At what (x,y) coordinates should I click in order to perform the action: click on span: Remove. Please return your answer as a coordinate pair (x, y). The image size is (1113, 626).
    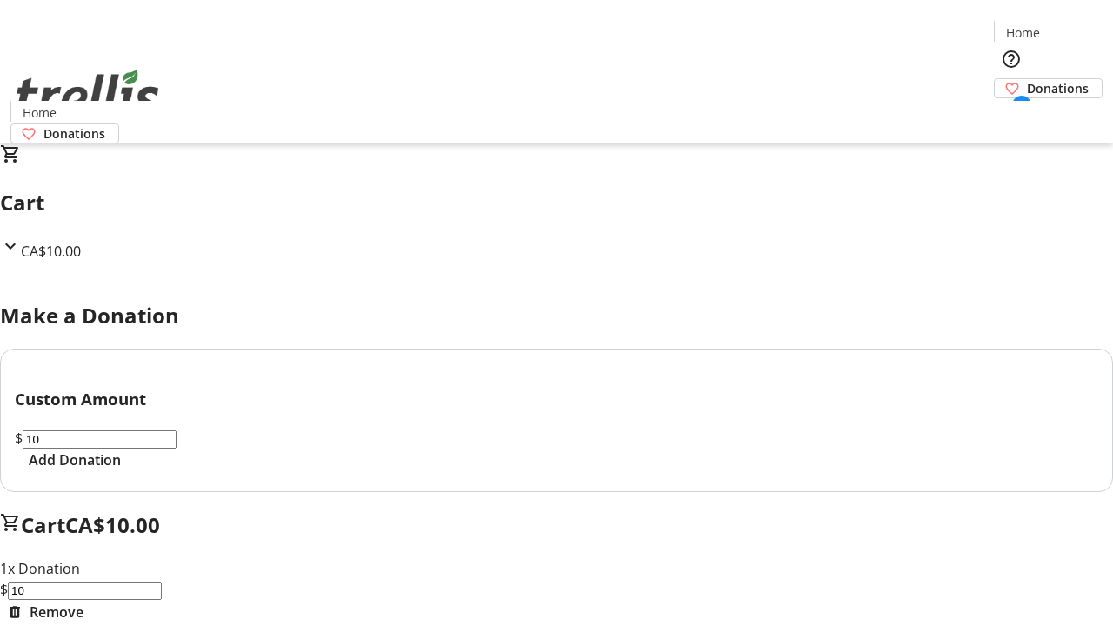
    Looking at the image, I should click on (57, 612).